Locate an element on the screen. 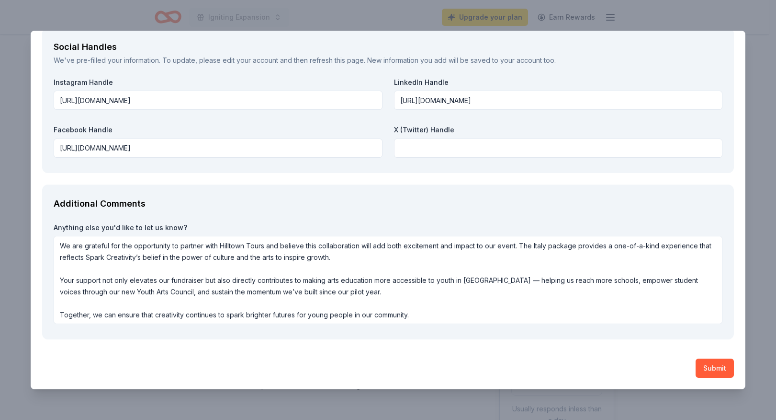 This screenshot has width=776, height=420. div: We've pre-filled your information. To update, please and then refresh this page. New information ... is located at coordinates (388, 60).